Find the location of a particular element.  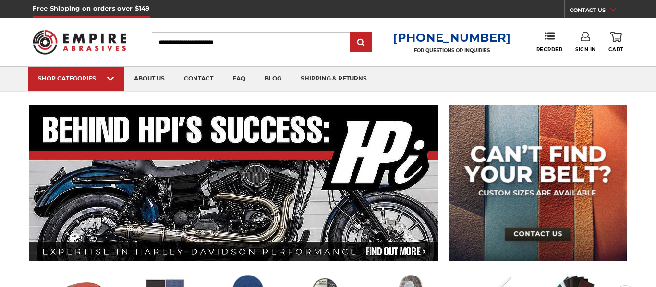

div: SHOP CATEGORIES is located at coordinates (76, 78).